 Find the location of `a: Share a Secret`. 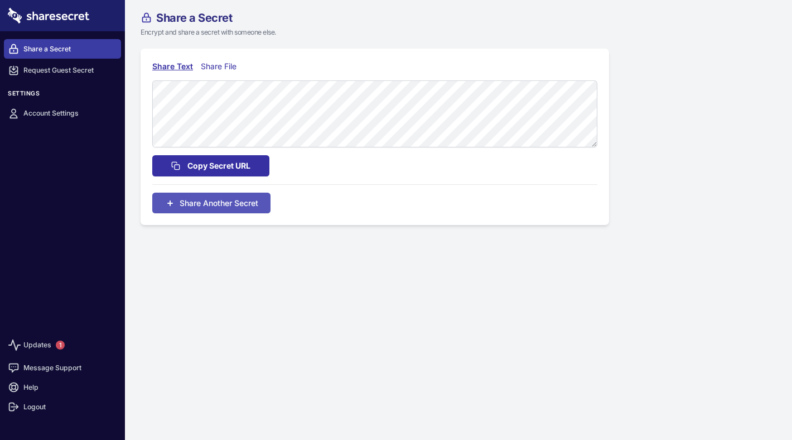

a: Share a Secret is located at coordinates (62, 49).